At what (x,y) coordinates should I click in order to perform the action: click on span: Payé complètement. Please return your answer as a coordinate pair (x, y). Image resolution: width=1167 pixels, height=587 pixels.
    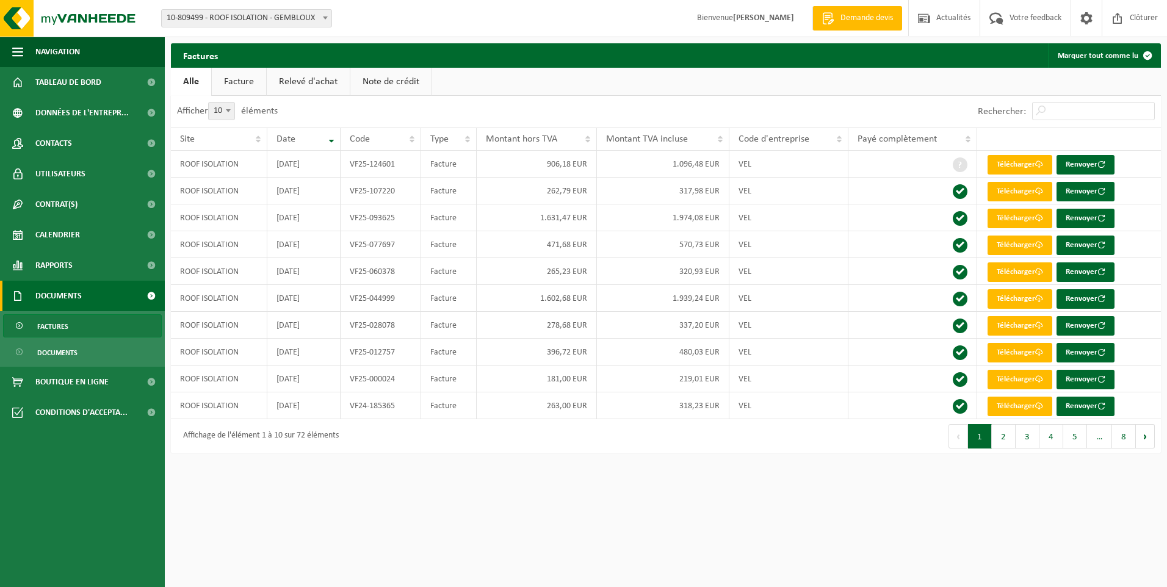
    Looking at the image, I should click on (897, 139).